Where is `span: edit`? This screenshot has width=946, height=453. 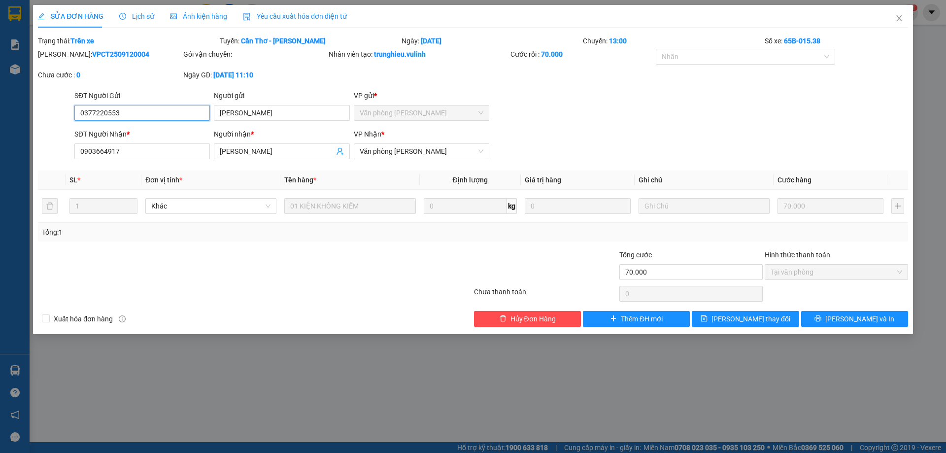 span: edit is located at coordinates (41, 16).